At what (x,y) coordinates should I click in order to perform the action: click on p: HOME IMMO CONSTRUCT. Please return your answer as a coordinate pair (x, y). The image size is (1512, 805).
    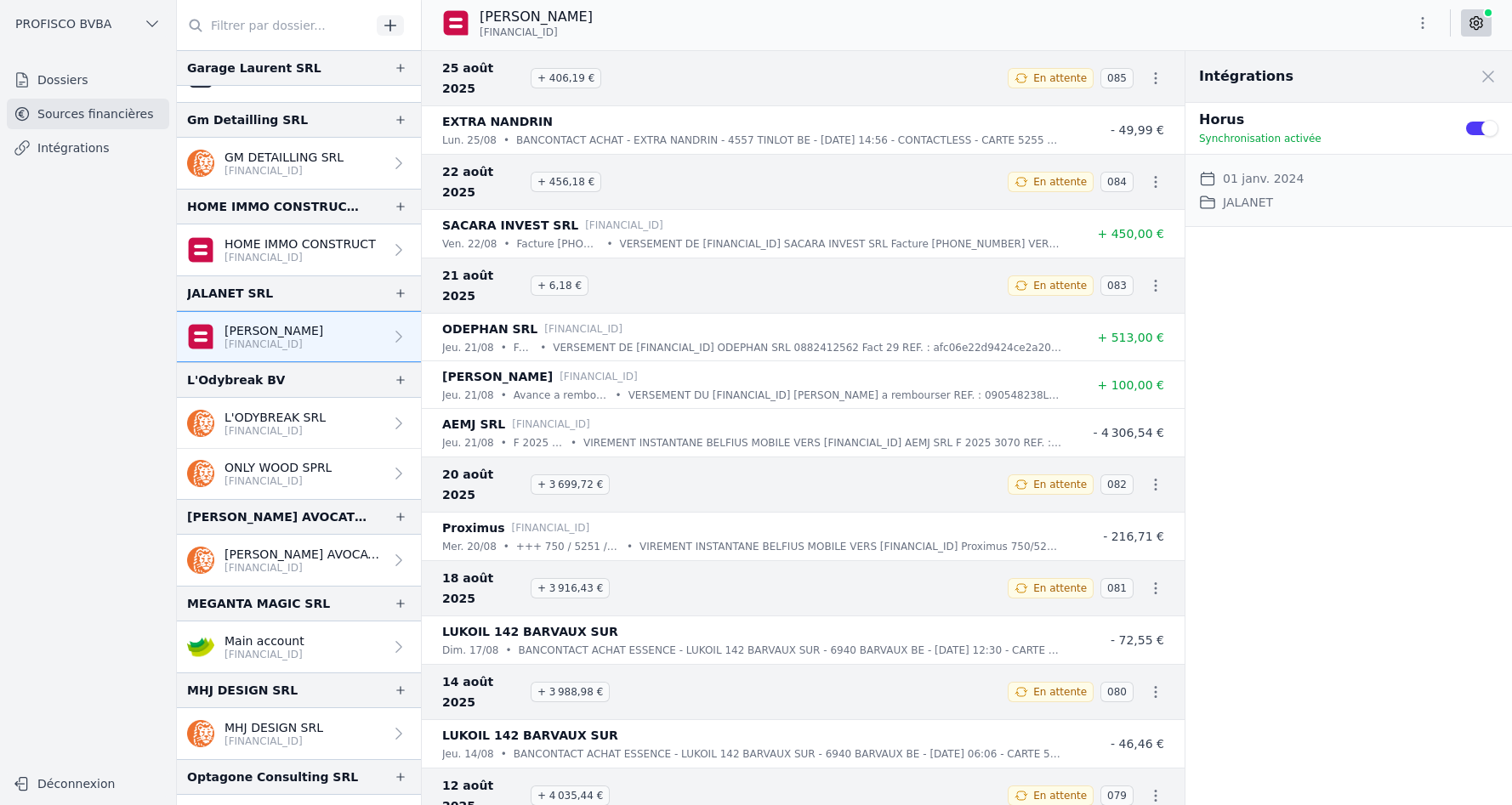
    Looking at the image, I should click on (300, 244).